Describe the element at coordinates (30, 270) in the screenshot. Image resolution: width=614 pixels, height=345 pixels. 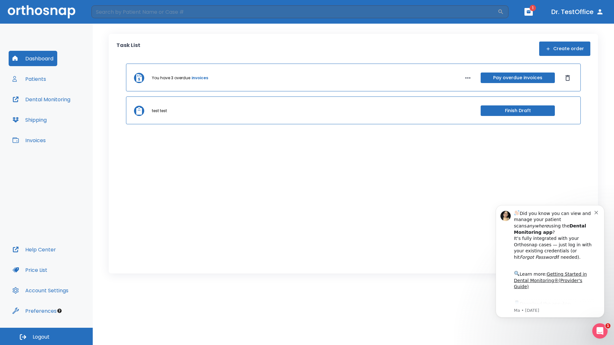
I see `a: Price List` at that location.